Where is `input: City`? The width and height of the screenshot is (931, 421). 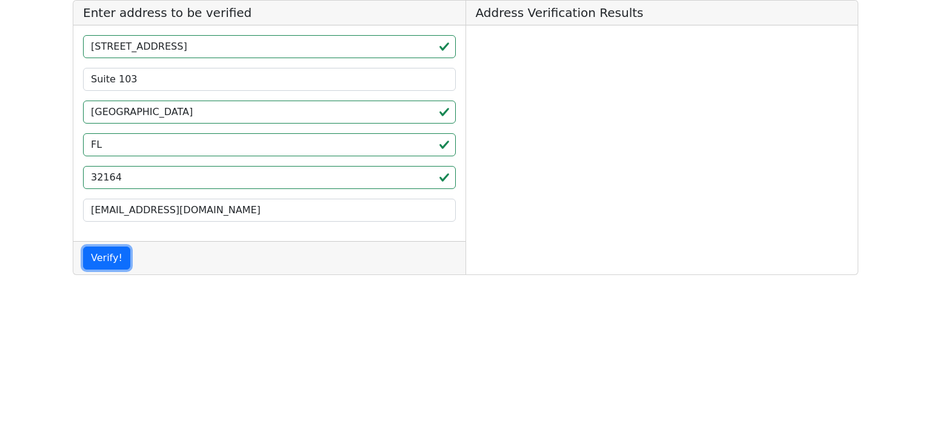 input: City is located at coordinates (269, 112).